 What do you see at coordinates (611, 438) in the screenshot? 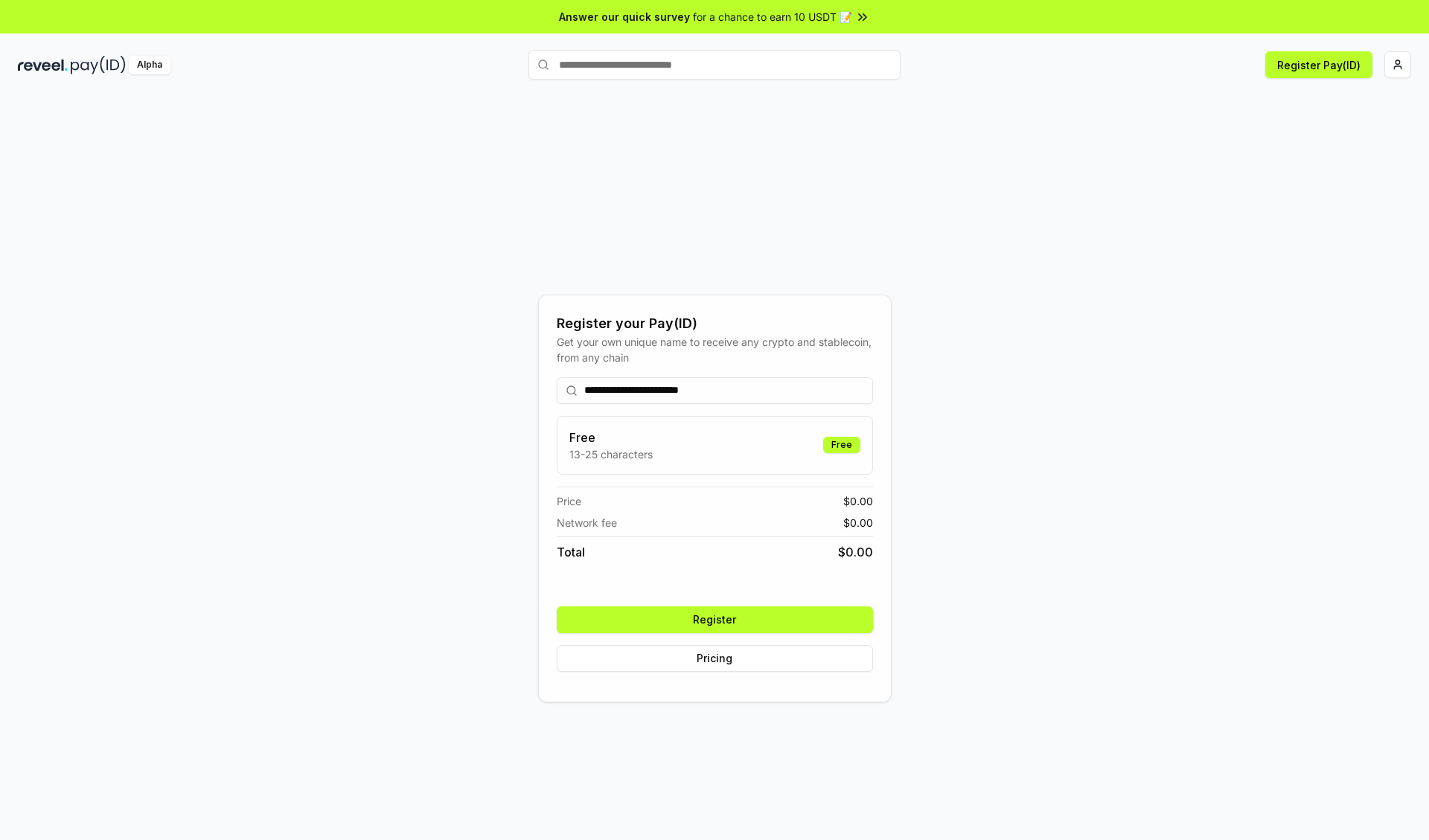
I see `h3: Free` at bounding box center [611, 438].